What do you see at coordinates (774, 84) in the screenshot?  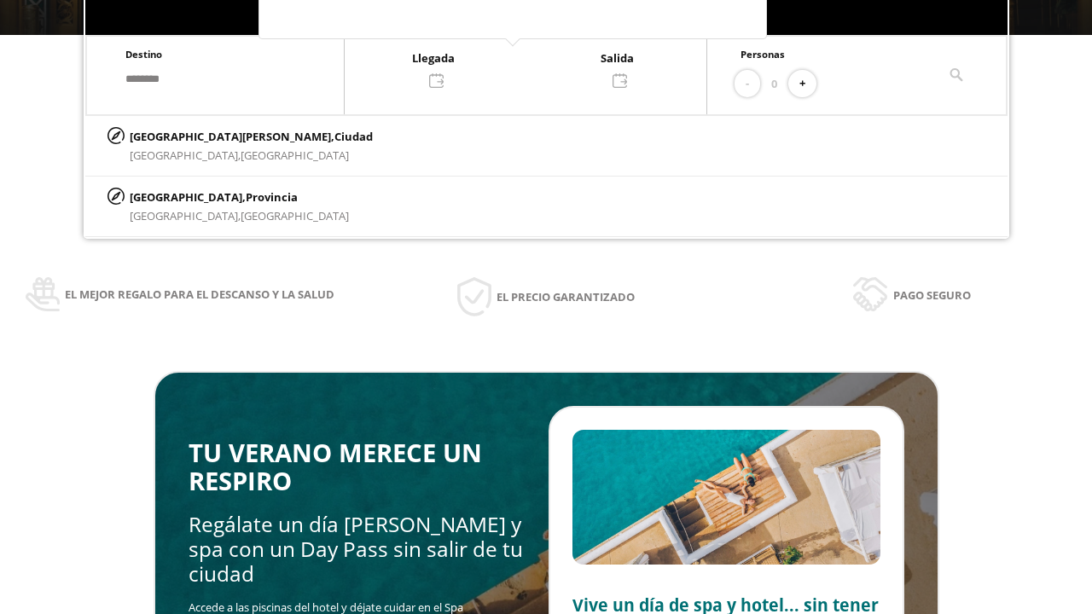 I see `span: 0` at bounding box center [774, 84].